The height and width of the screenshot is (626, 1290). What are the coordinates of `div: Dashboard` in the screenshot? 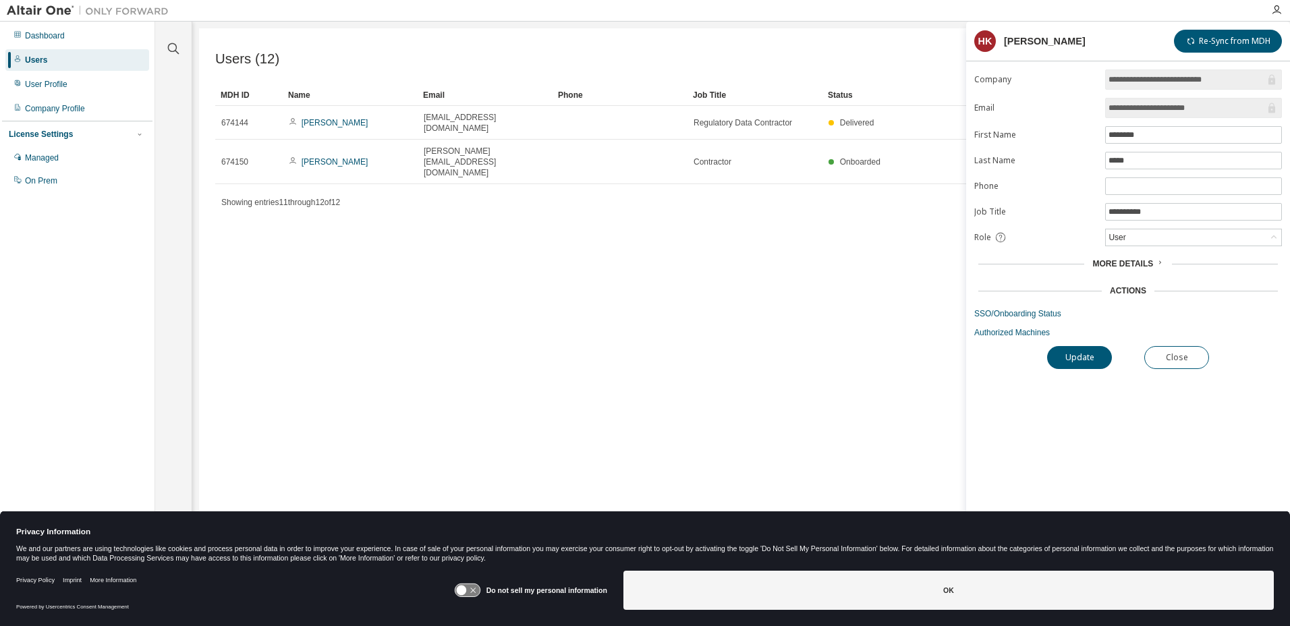 It's located at (45, 36).